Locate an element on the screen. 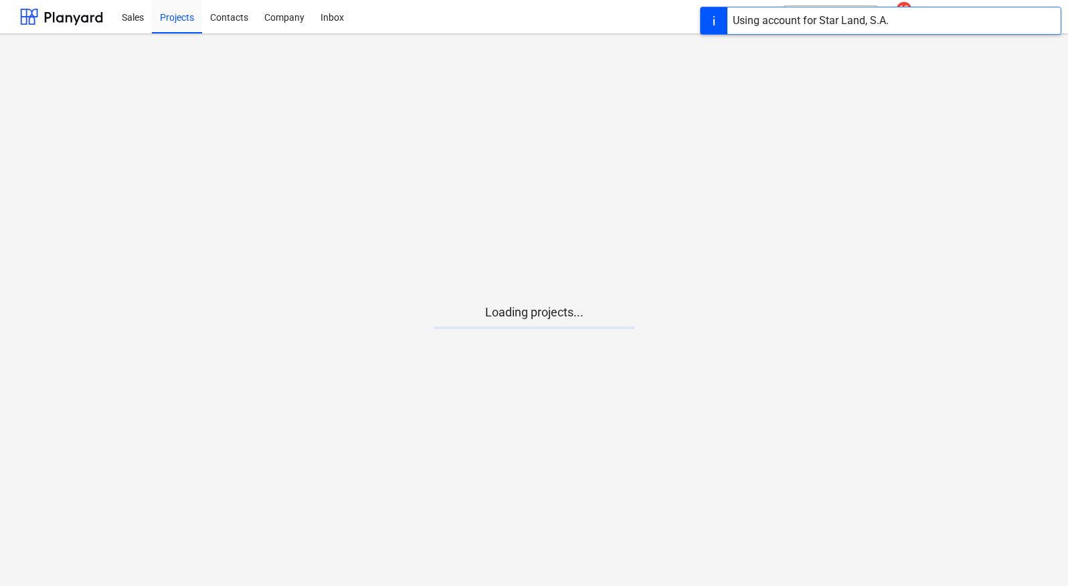 The width and height of the screenshot is (1068, 586). div: Using account for Star Land, S.A. is located at coordinates (810, 21).